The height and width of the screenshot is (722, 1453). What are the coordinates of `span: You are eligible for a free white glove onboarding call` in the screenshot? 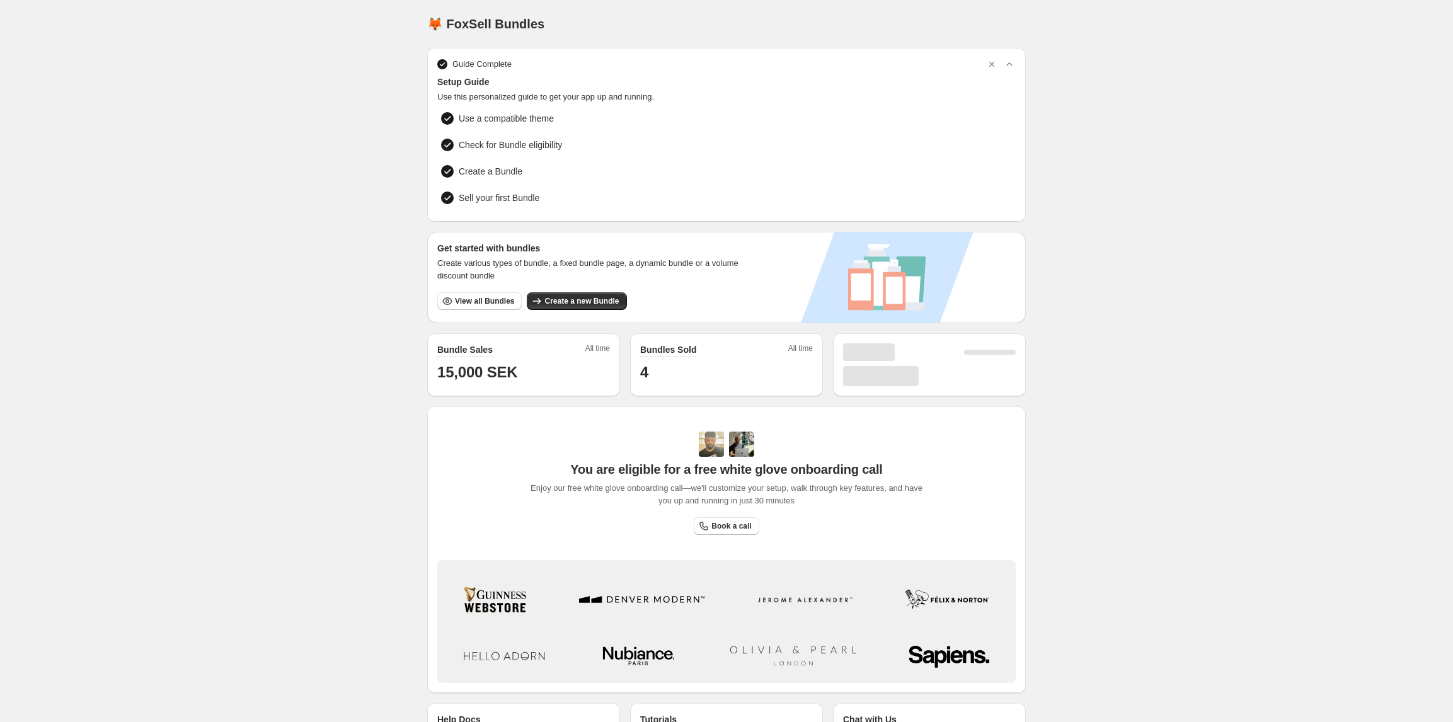 It's located at (726, 469).